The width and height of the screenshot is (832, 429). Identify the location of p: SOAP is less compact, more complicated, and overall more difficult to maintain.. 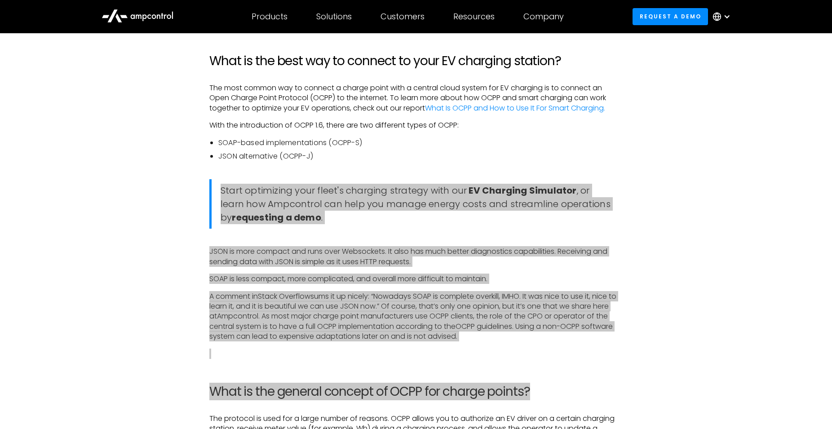
(416, 279).